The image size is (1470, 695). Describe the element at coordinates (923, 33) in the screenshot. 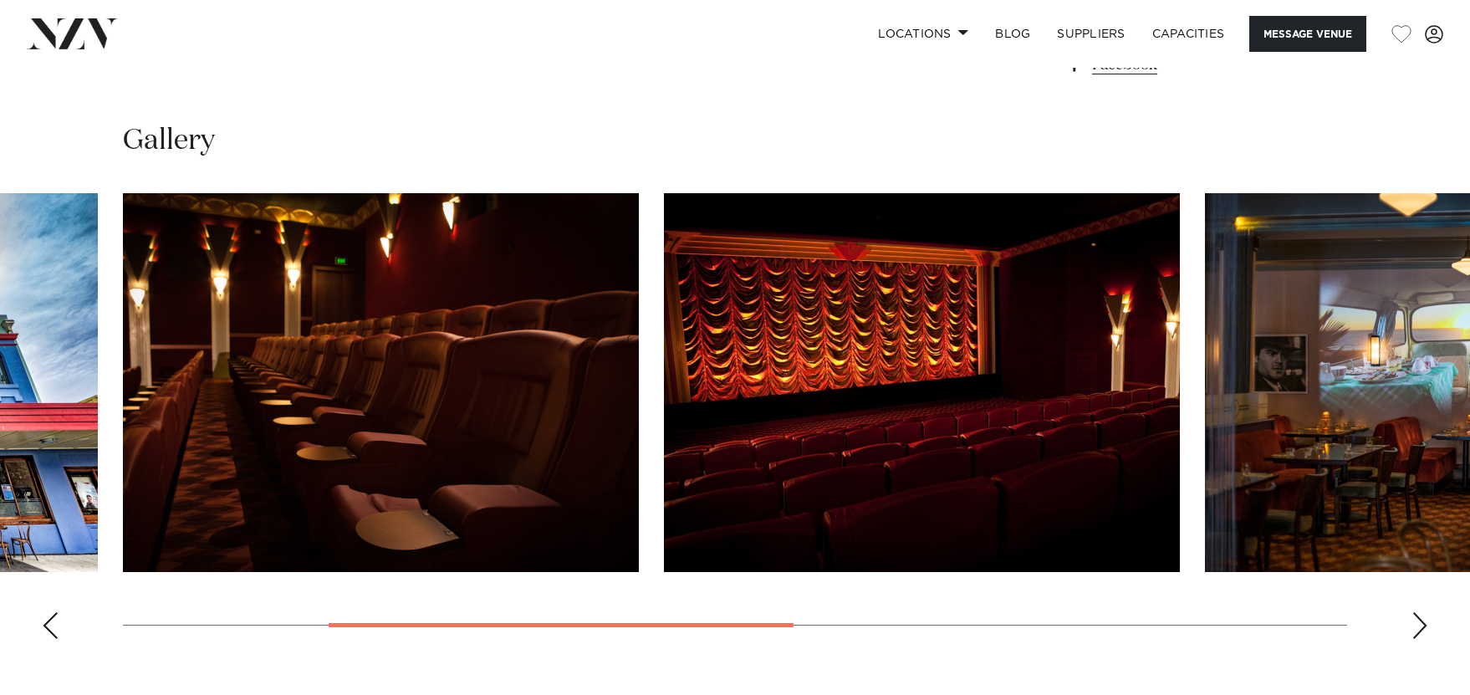

I see `a: Locations` at that location.